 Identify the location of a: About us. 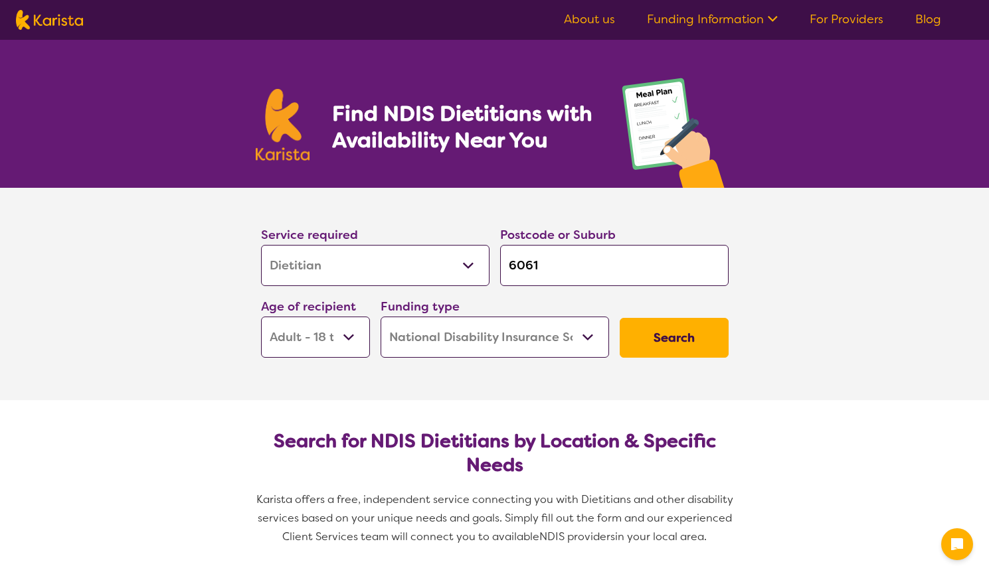
(589, 19).